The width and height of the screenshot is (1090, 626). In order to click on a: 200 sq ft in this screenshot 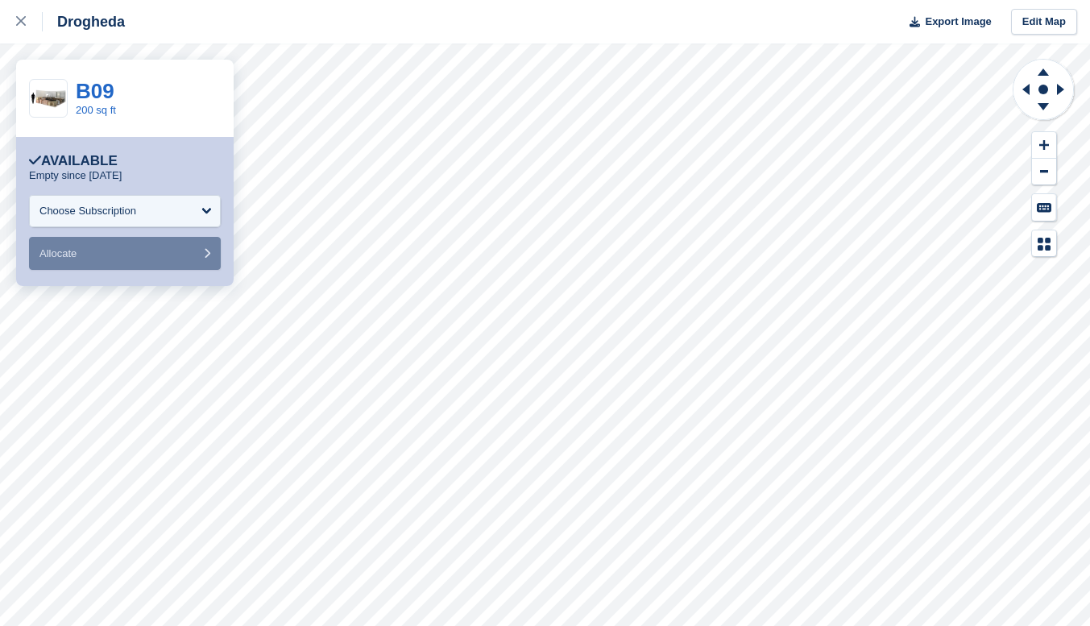, I will do `click(96, 110)`.